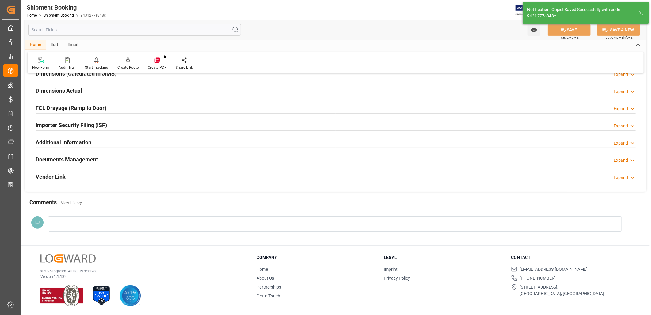 Image resolution: width=651 pixels, height=315 pixels. Describe the element at coordinates (141, 276) in the screenshot. I see `p: Version 1.1.132` at that location.